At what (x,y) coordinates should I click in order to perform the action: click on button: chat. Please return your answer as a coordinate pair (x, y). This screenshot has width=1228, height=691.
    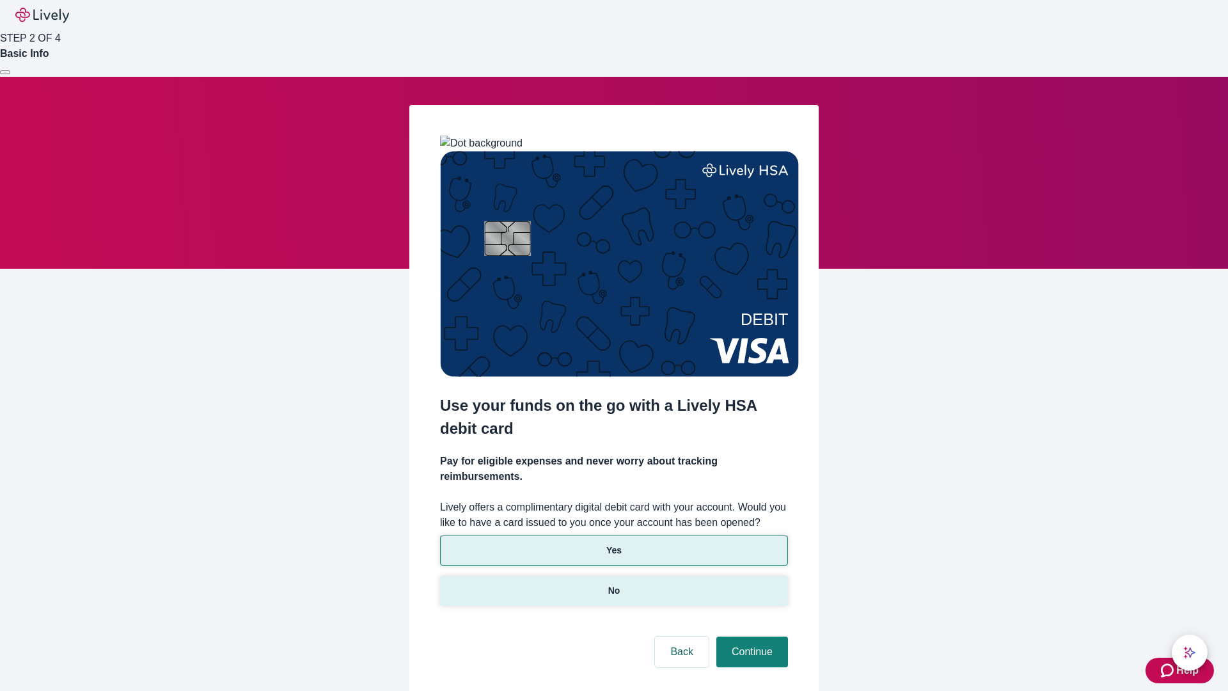
    Looking at the image, I should click on (1190, 653).